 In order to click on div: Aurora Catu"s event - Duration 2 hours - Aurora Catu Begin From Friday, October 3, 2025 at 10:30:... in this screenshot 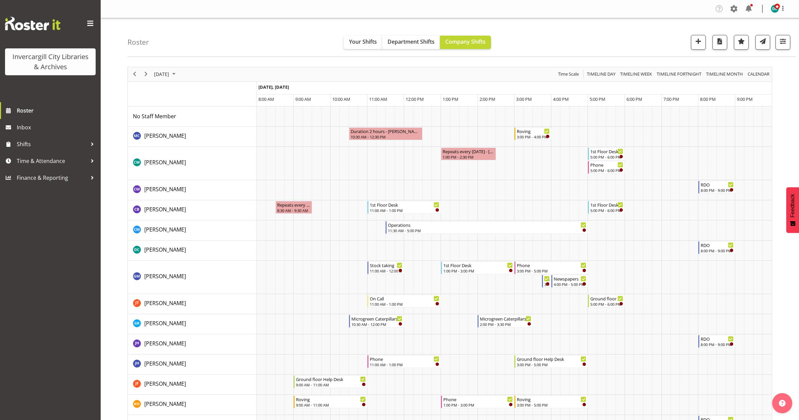, I will do `click(386, 134)`.